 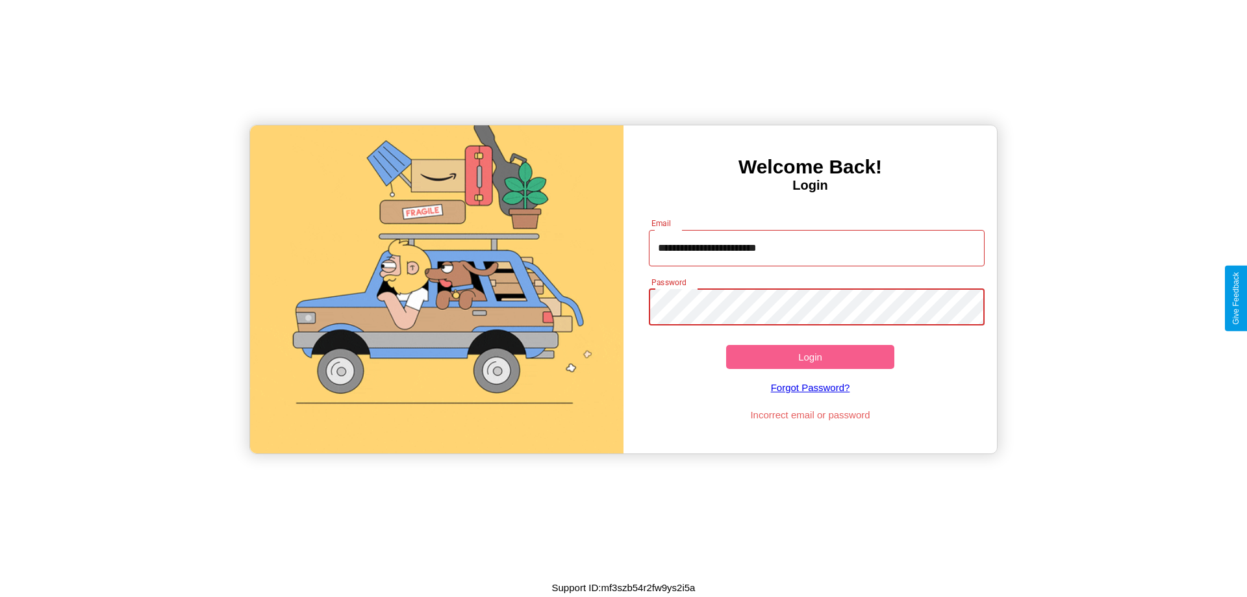 I want to click on h4: Login, so click(x=810, y=185).